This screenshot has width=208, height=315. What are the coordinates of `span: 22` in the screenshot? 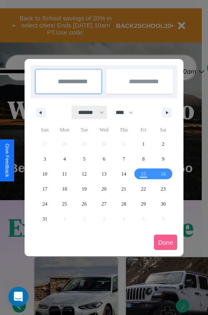 It's located at (143, 189).